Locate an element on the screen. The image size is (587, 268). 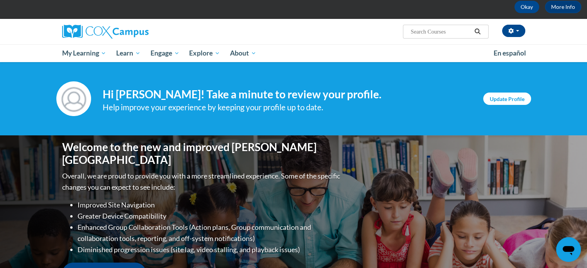
li: Improved Site Navigation is located at coordinates (210, 205).